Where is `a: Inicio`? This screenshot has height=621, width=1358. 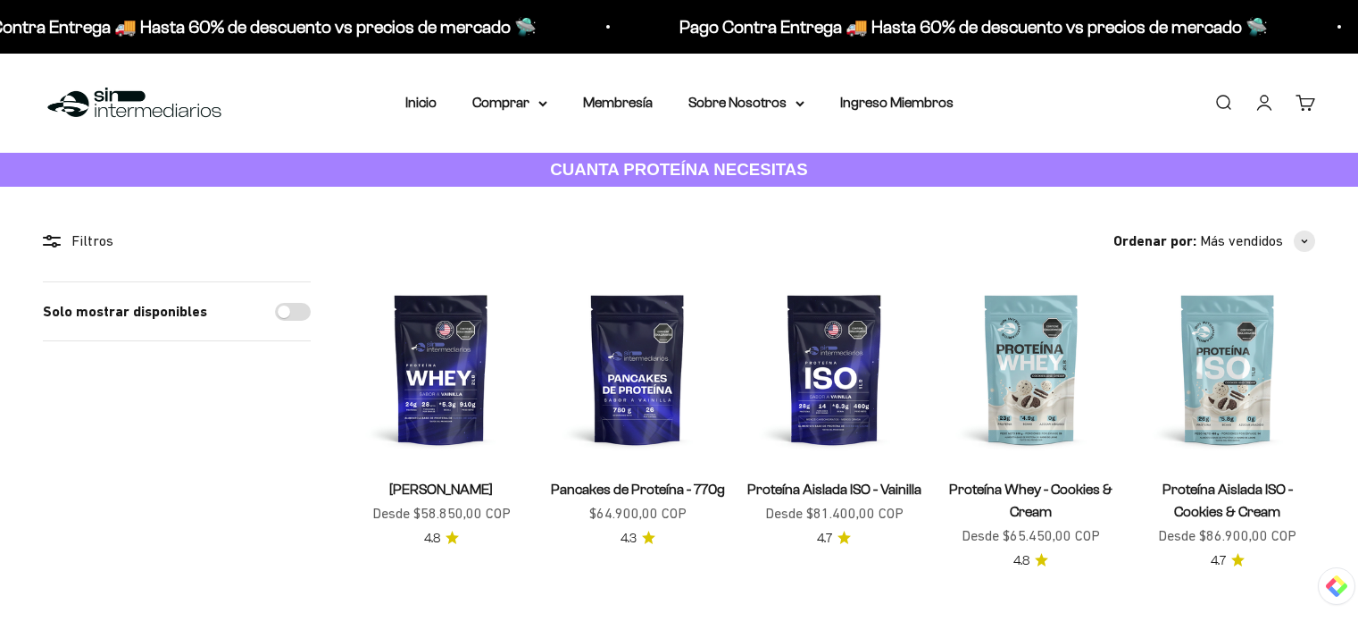
a: Inicio is located at coordinates (421, 102).